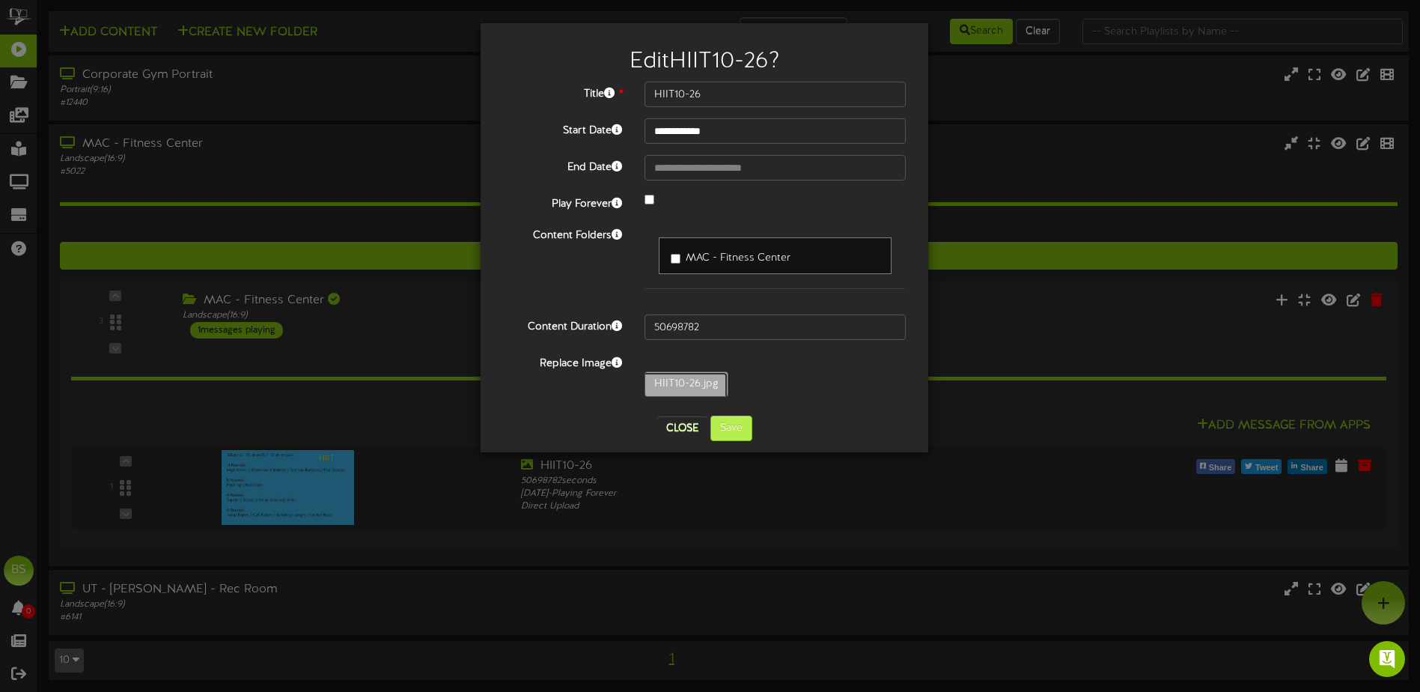 Image resolution: width=1420 pixels, height=692 pixels. Describe the element at coordinates (562, 361) in the screenshot. I see `label: Replace Image` at that location.